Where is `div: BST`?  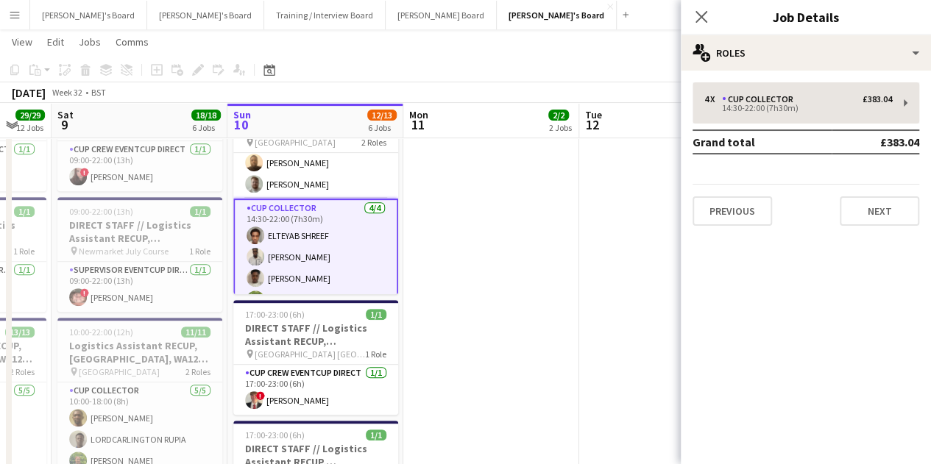
div: BST is located at coordinates (99, 92).